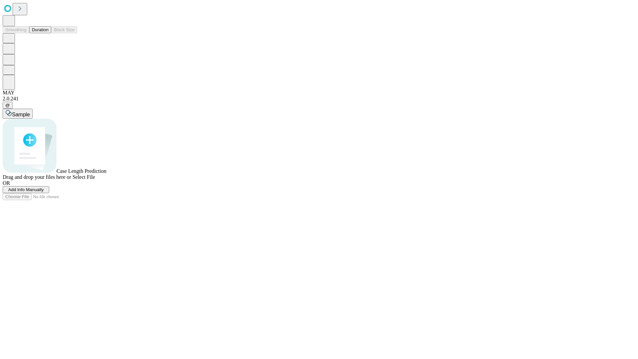 This screenshot has height=359, width=638. What do you see at coordinates (40, 30) in the screenshot?
I see `button: Duration` at bounding box center [40, 30].